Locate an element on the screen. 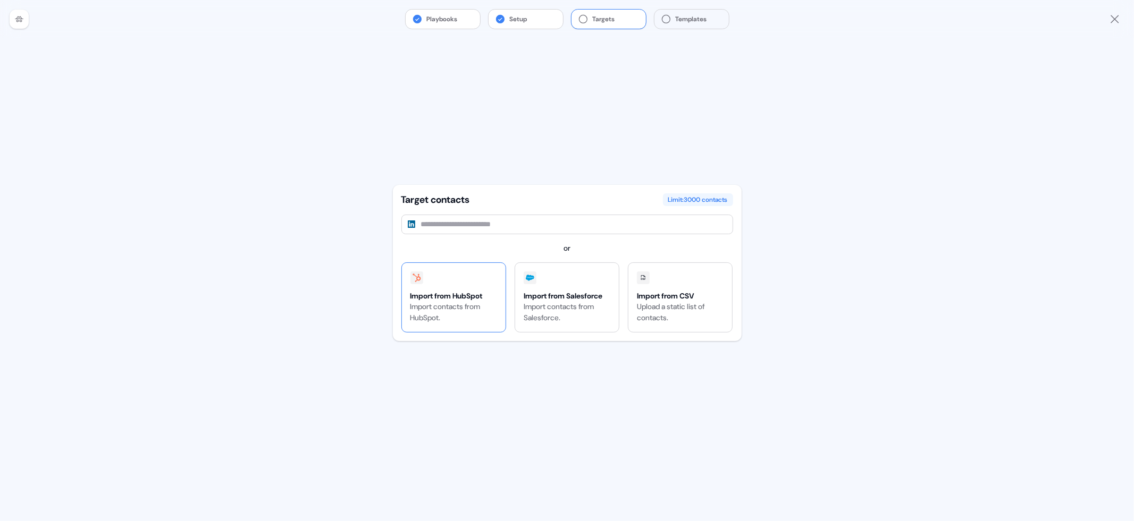 Image resolution: width=1134 pixels, height=521 pixels. button: Playbooks is located at coordinates (443, 19).